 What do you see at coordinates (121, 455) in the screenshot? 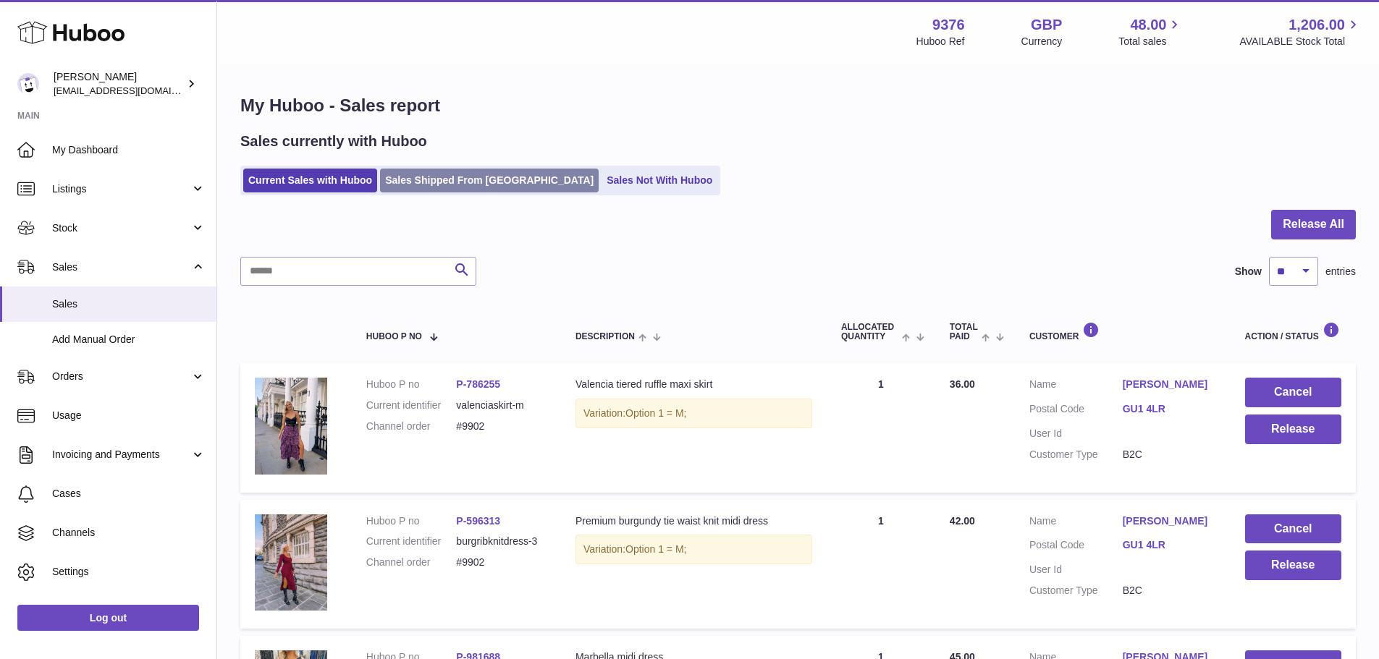
I see `span: Invoicing and Payments` at bounding box center [121, 455].